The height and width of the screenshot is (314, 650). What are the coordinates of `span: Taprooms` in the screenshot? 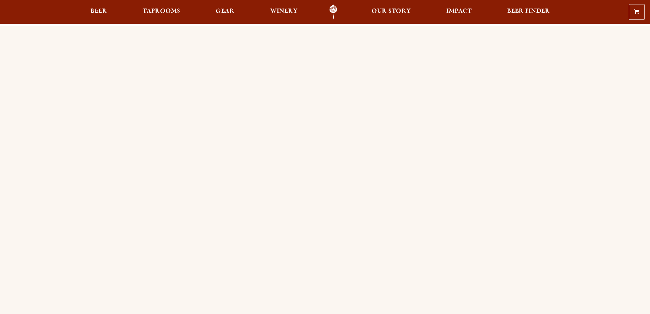 It's located at (161, 11).